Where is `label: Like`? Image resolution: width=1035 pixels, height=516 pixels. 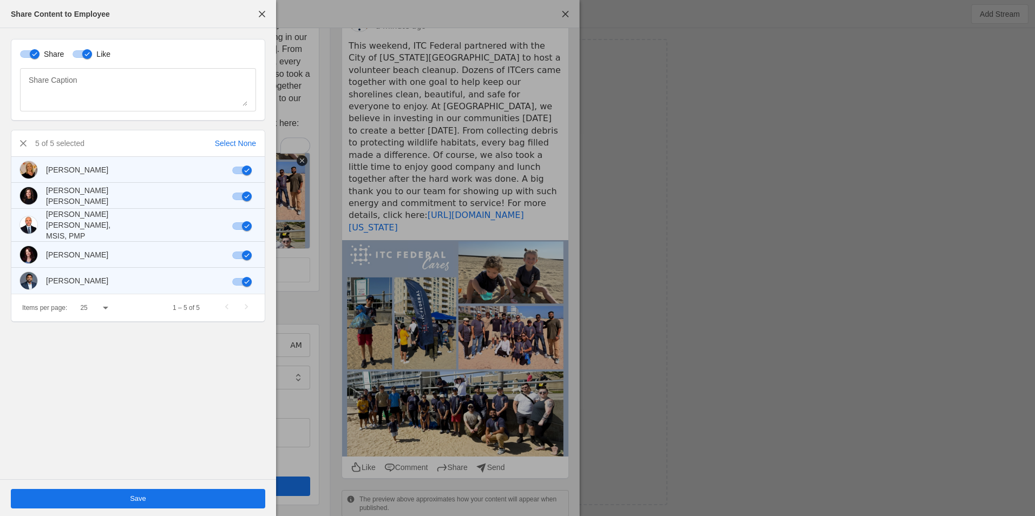 label: Like is located at coordinates (101, 54).